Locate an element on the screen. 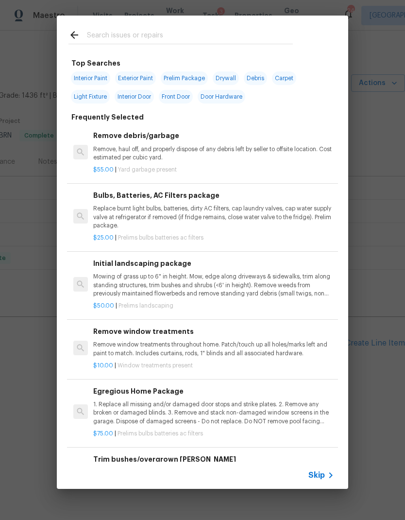  p: Remove, haul off, and properly dispose of any debris left by seller to offsite location. Cost est... is located at coordinates (214, 153).